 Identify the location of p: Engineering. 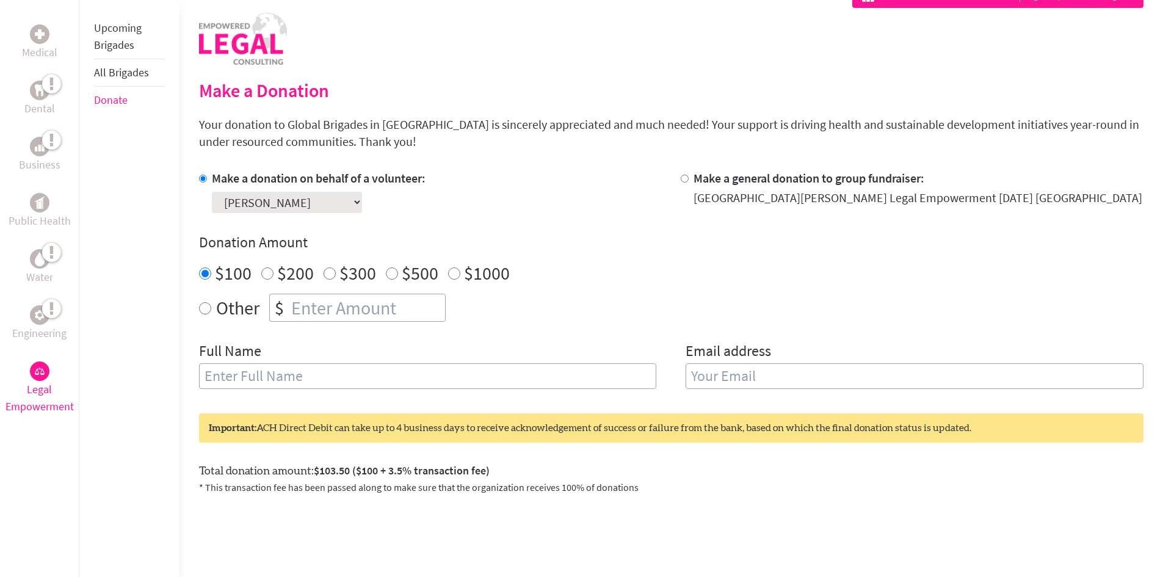
(39, 333).